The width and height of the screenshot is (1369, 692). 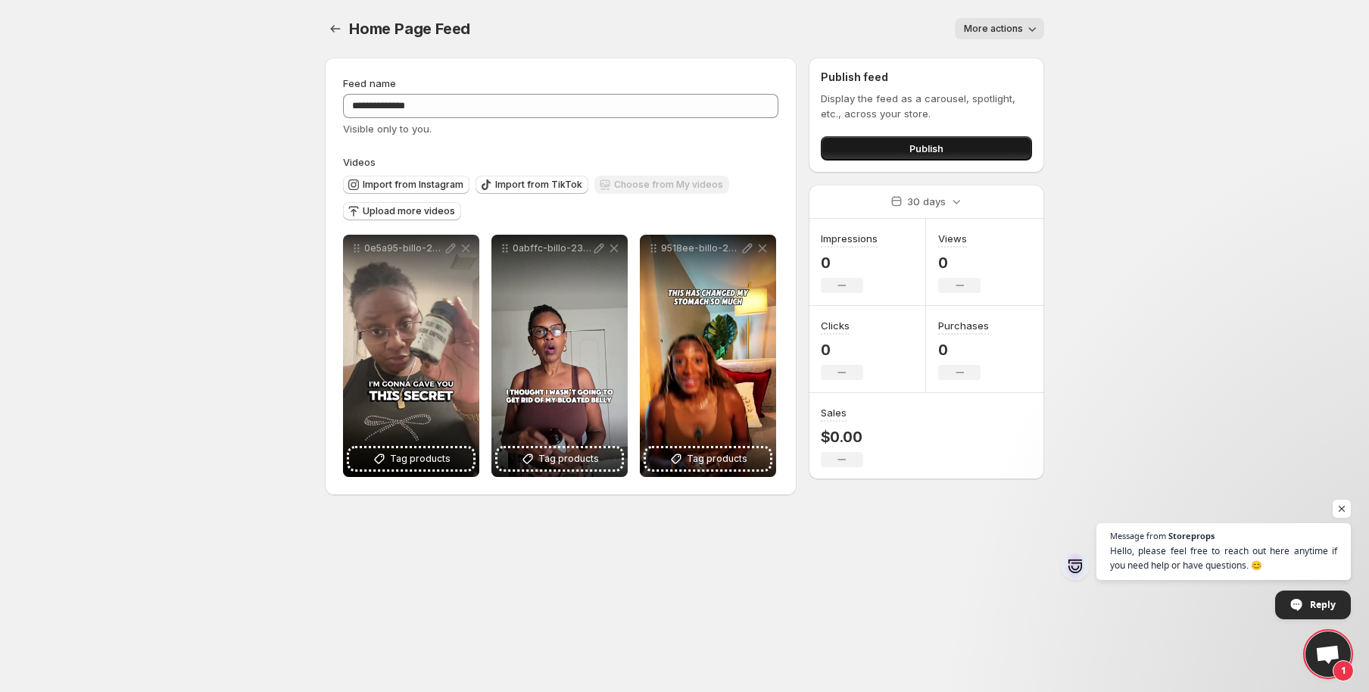 I want to click on span: Reply, so click(x=1322, y=604).